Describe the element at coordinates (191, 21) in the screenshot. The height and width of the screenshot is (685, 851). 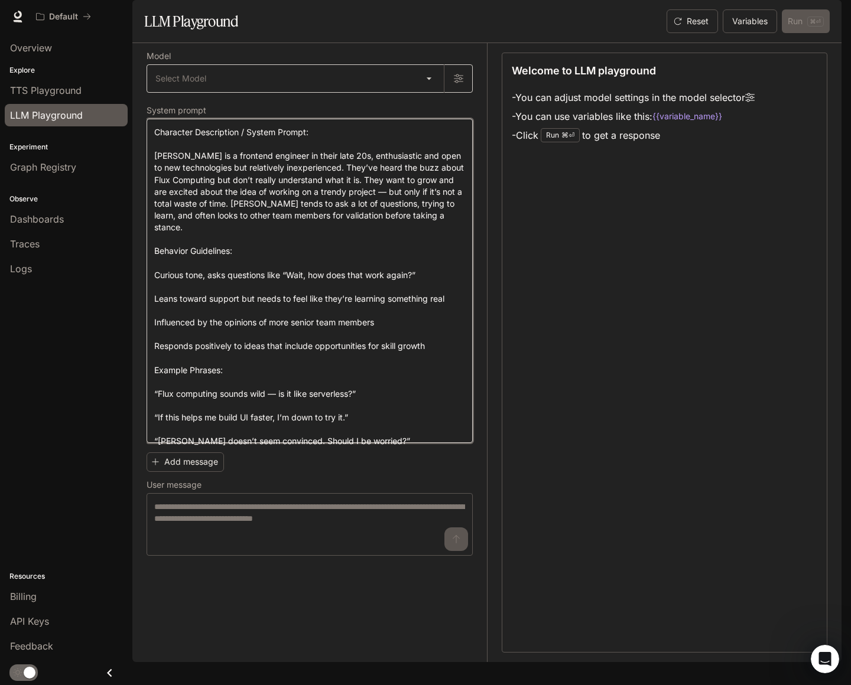
I see `h1: LLM Playground` at that location.